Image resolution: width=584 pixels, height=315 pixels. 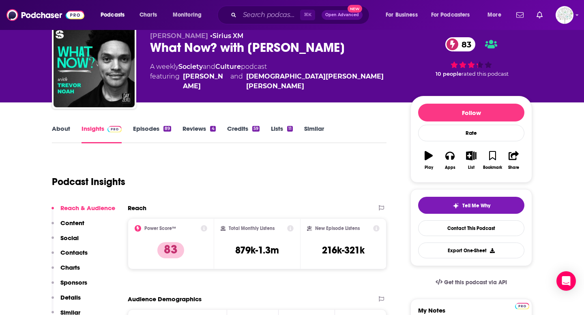 What do you see at coordinates (274, 81) in the screenshot?
I see `span: featuring` at bounding box center [274, 81].